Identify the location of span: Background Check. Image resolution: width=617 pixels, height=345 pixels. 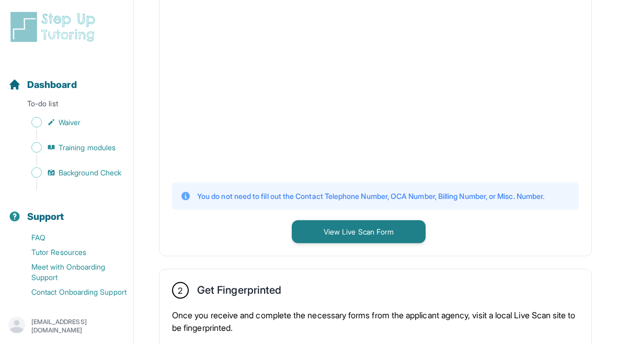
(90, 173).